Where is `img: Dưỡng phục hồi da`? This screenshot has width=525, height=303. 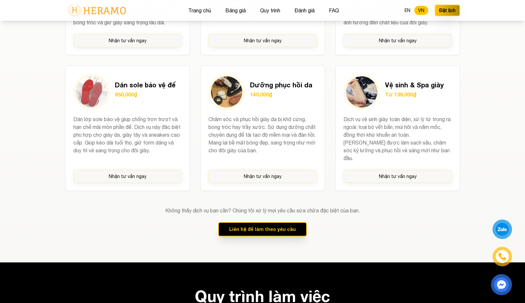 img: Dưỡng phục hồi da is located at coordinates (227, 92).